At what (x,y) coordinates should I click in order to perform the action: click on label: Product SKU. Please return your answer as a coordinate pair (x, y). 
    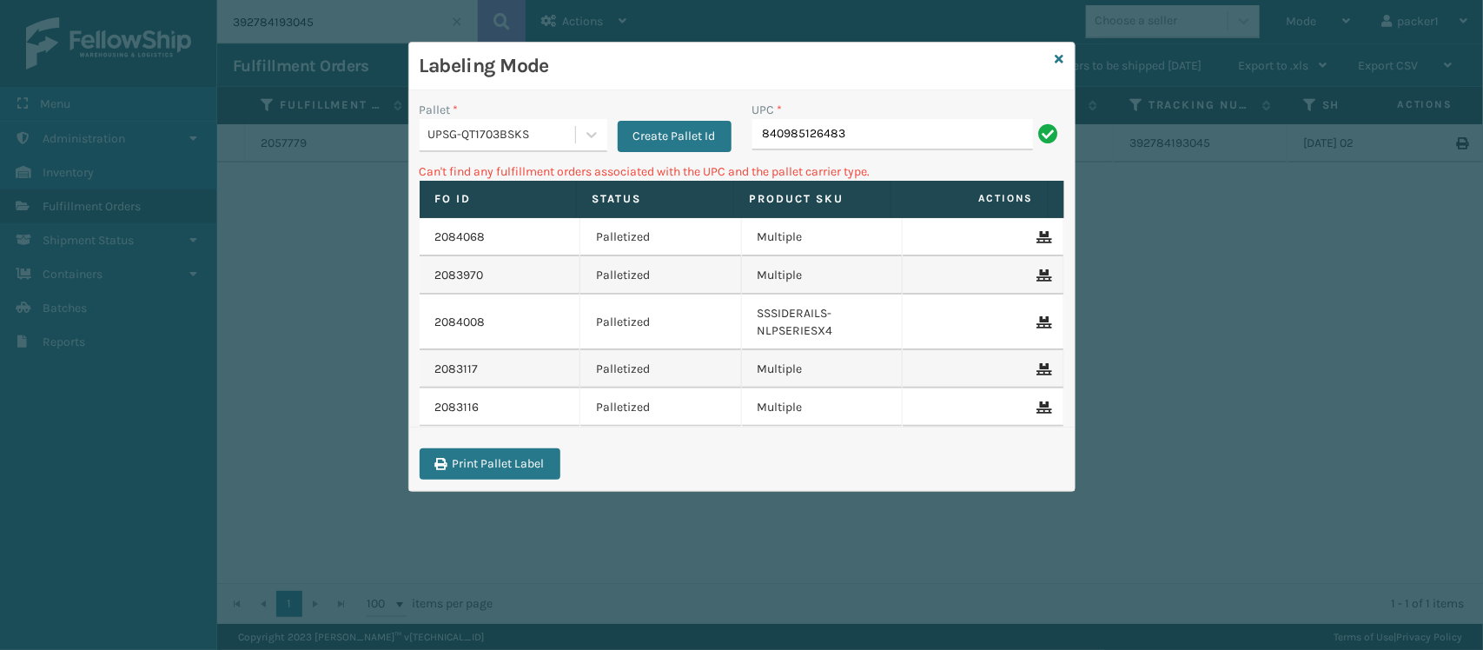
    Looking at the image, I should click on (812, 199).